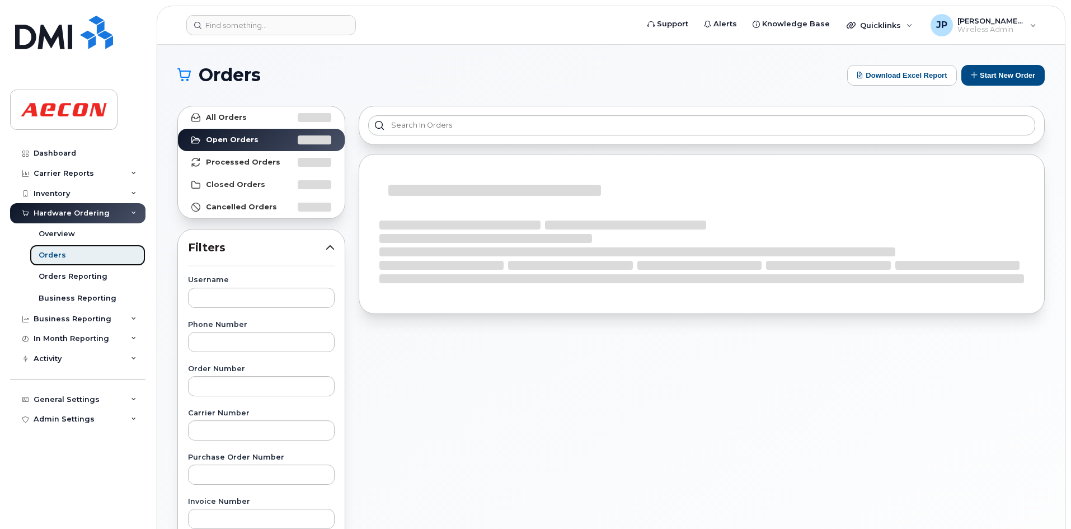 This screenshot has height=529, width=1071. Describe the element at coordinates (257, 247) in the screenshot. I see `span: Filters` at that location.